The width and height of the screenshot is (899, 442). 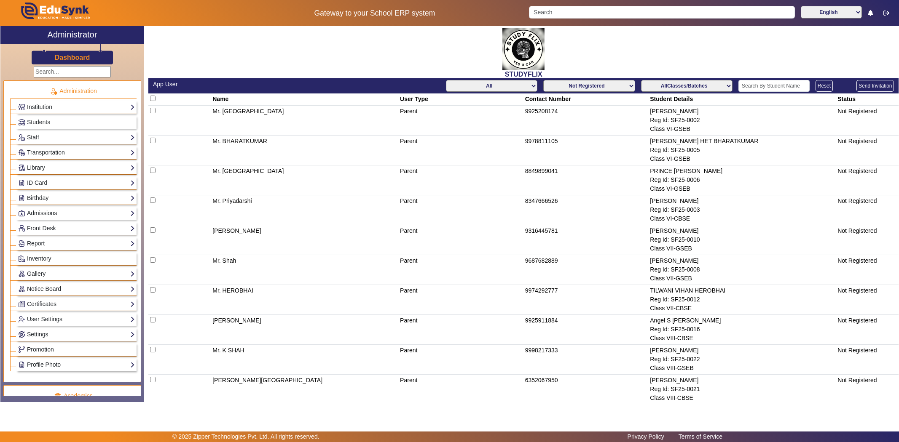 What do you see at coordinates (72, 57) in the screenshot?
I see `h3: Dashboard` at bounding box center [72, 57].